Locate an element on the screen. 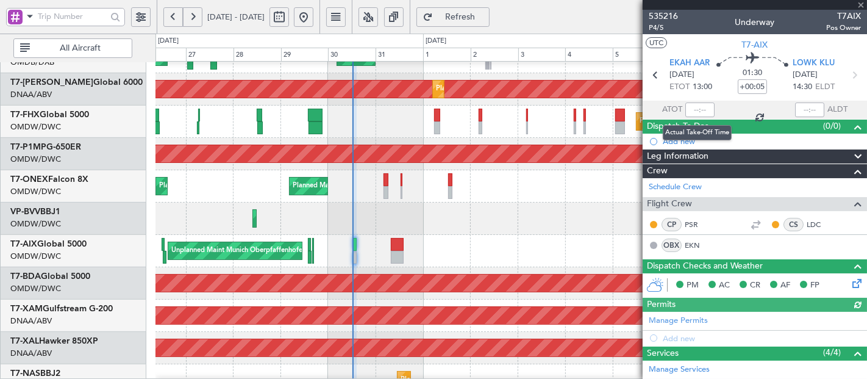 The height and width of the screenshot is (379, 867). div: 28 is located at coordinates (257, 55).